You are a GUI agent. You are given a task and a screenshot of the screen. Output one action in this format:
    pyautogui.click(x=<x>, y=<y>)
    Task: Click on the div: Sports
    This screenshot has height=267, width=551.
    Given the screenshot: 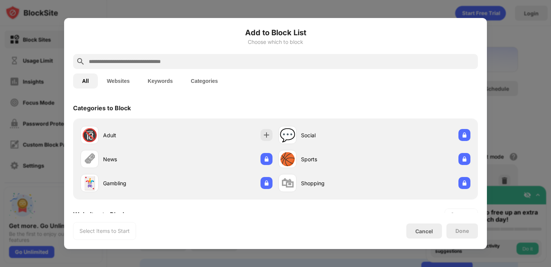 What is the action you would take?
    pyautogui.click(x=338, y=159)
    